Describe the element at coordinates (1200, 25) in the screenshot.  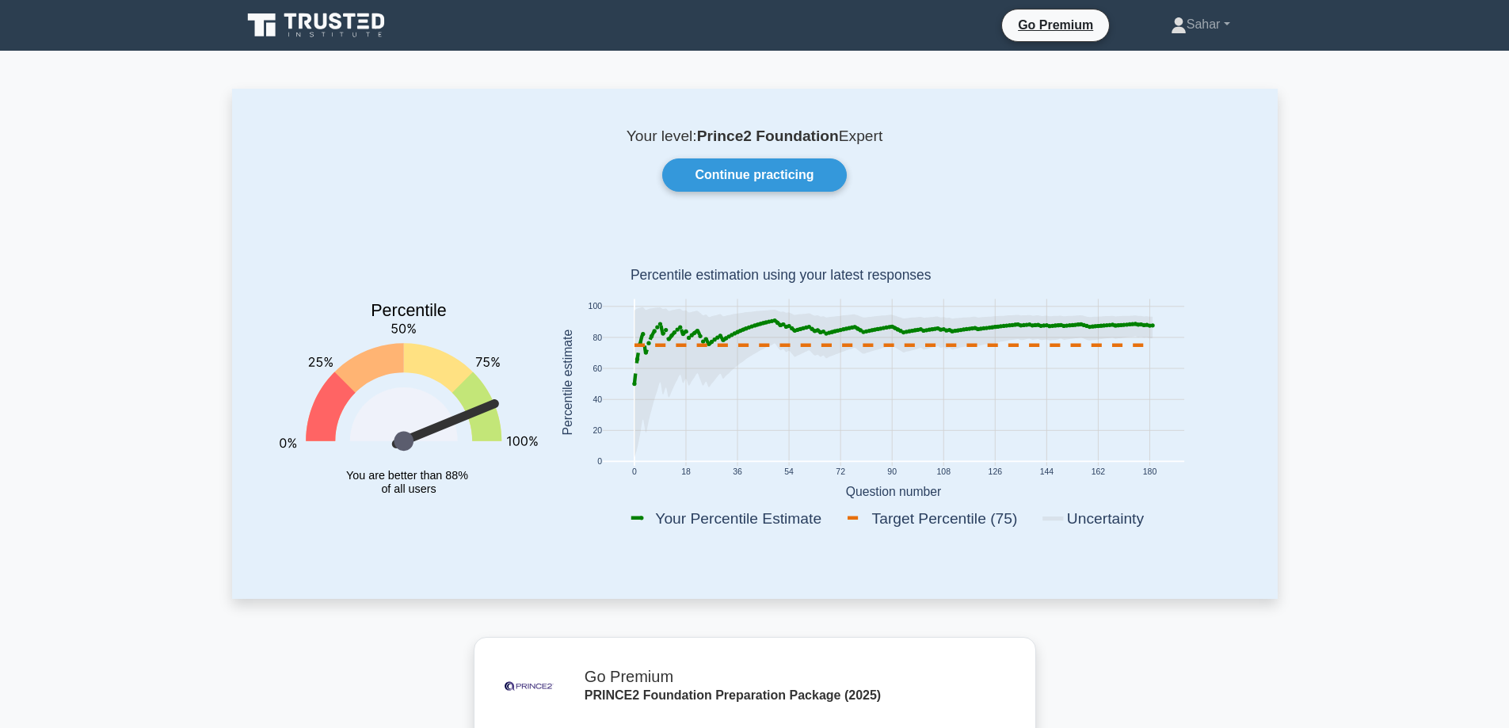
I see `a: Sahar` at that location.